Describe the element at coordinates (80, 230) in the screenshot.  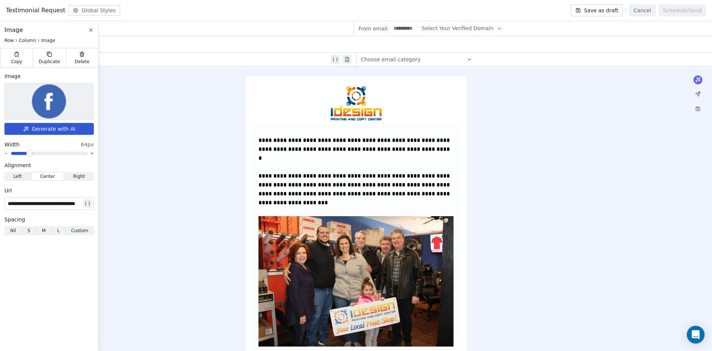
I see `span: Custom` at that location.